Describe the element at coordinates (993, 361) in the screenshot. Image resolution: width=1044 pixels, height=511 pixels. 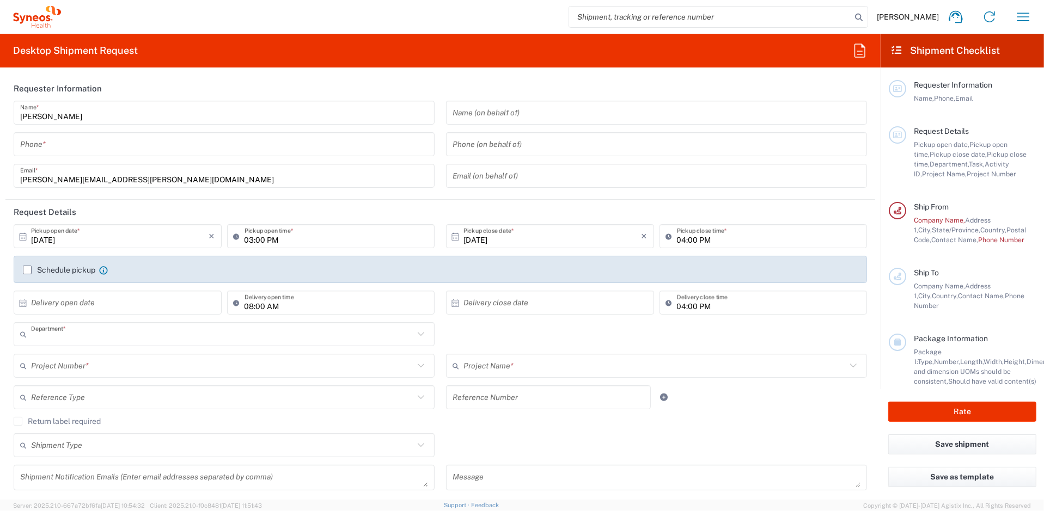
I see `span: Width,` at that location.